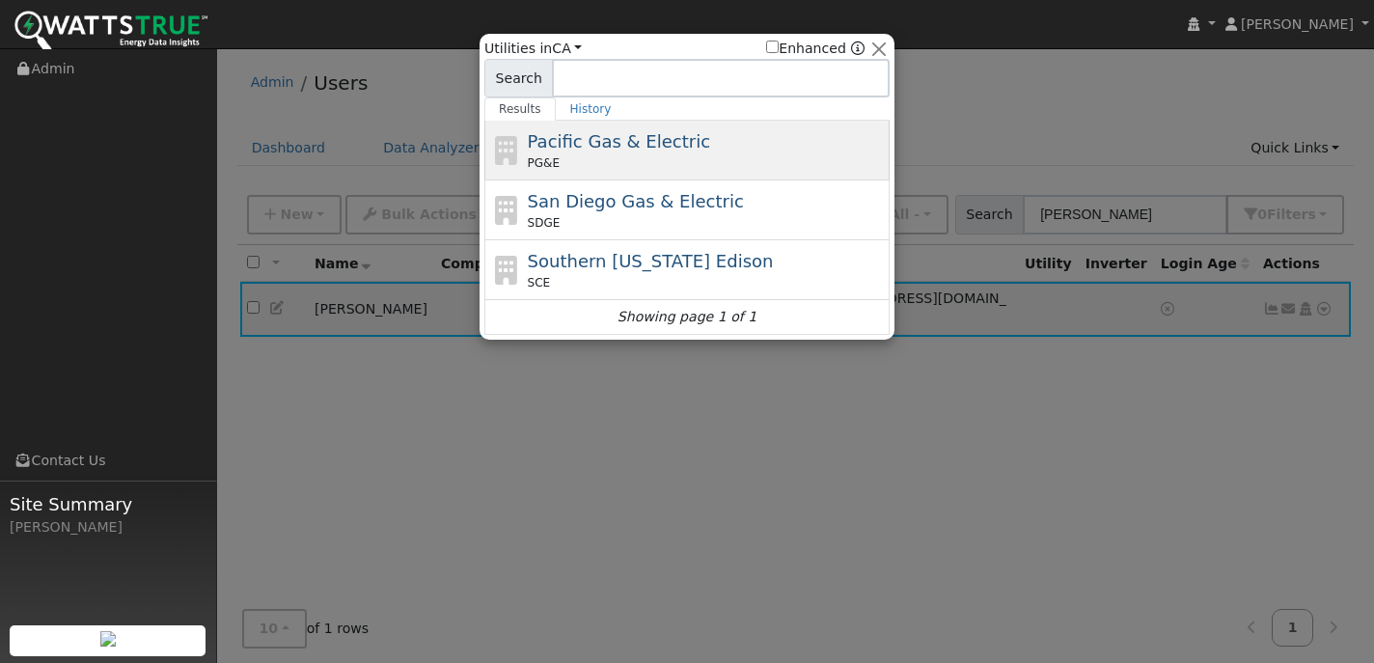  Describe the element at coordinates (858, 48) in the screenshot. I see `a: Enhanced Providers` at that location.